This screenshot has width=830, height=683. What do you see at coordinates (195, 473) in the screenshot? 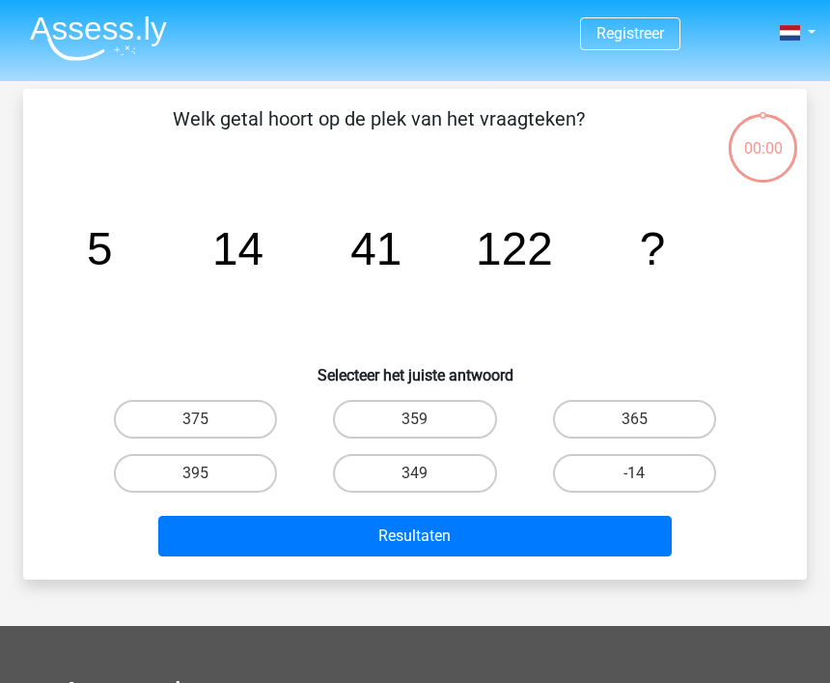
I see `label: 395` at bounding box center [195, 473].